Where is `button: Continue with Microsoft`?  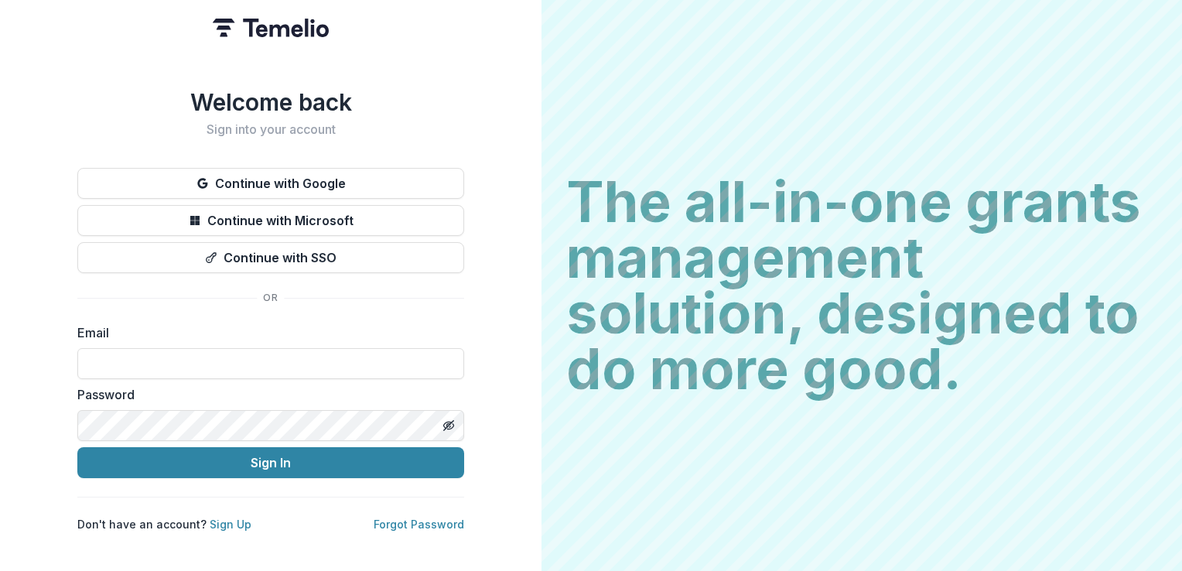 button: Continue with Microsoft is located at coordinates (271, 221).